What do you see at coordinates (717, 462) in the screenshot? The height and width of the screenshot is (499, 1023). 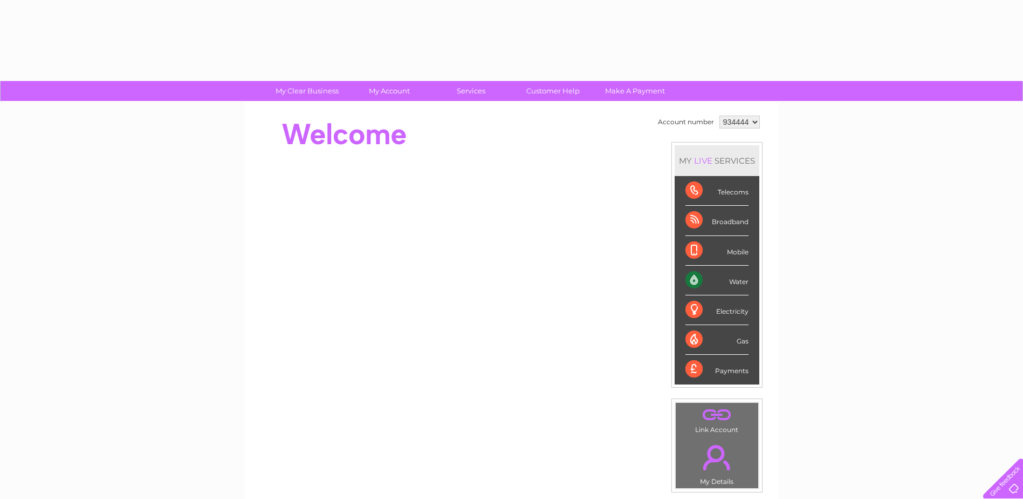 I see `td: My Details` at bounding box center [717, 462].